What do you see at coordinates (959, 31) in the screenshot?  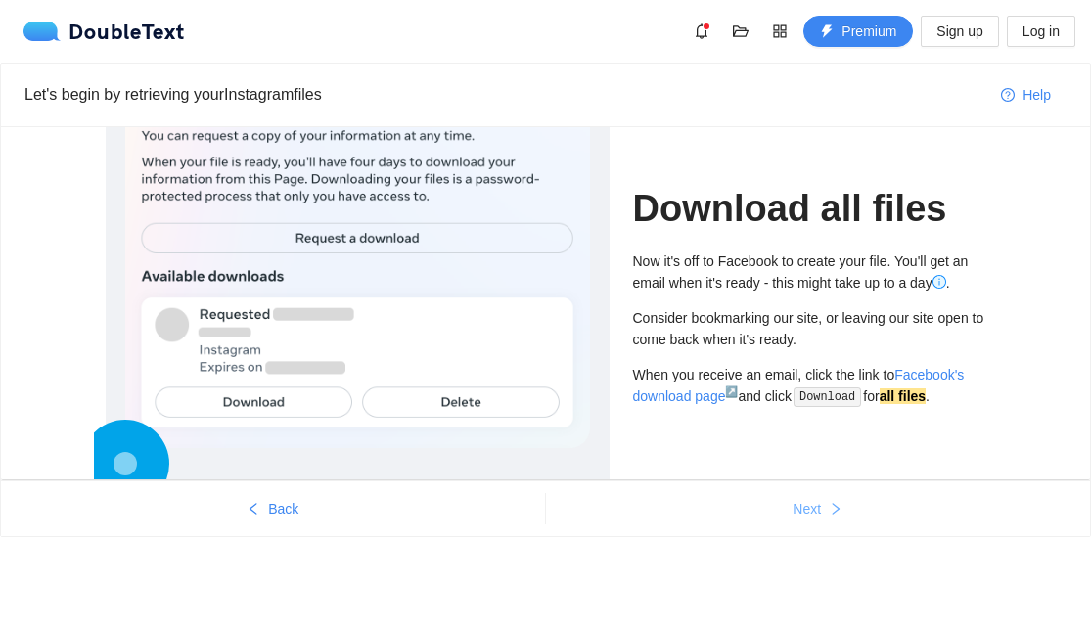 I see `span: Sign up` at bounding box center [959, 31].